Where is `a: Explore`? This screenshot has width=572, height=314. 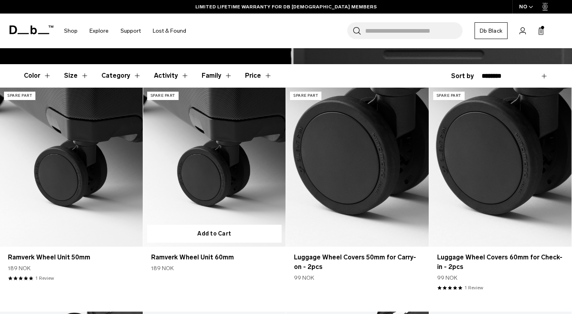 a: Explore is located at coordinates (99, 31).